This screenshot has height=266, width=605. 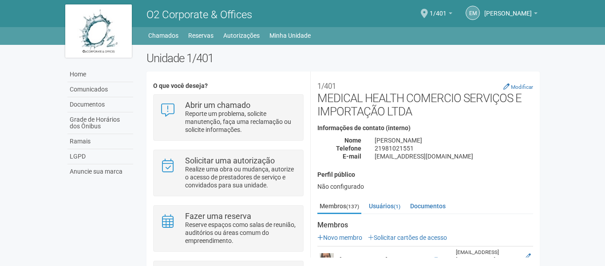 I want to click on small: (1), so click(x=397, y=206).